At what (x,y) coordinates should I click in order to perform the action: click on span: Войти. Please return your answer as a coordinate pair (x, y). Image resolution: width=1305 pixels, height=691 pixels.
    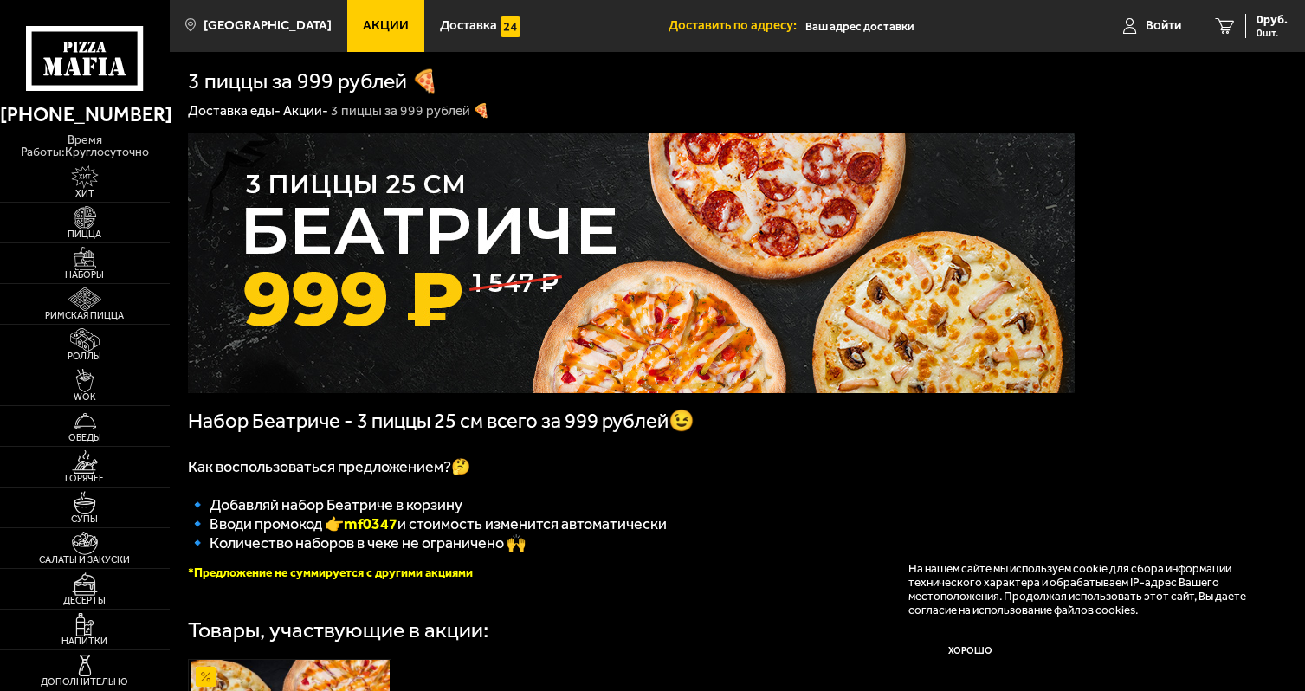
    Looking at the image, I should click on (1163, 25).